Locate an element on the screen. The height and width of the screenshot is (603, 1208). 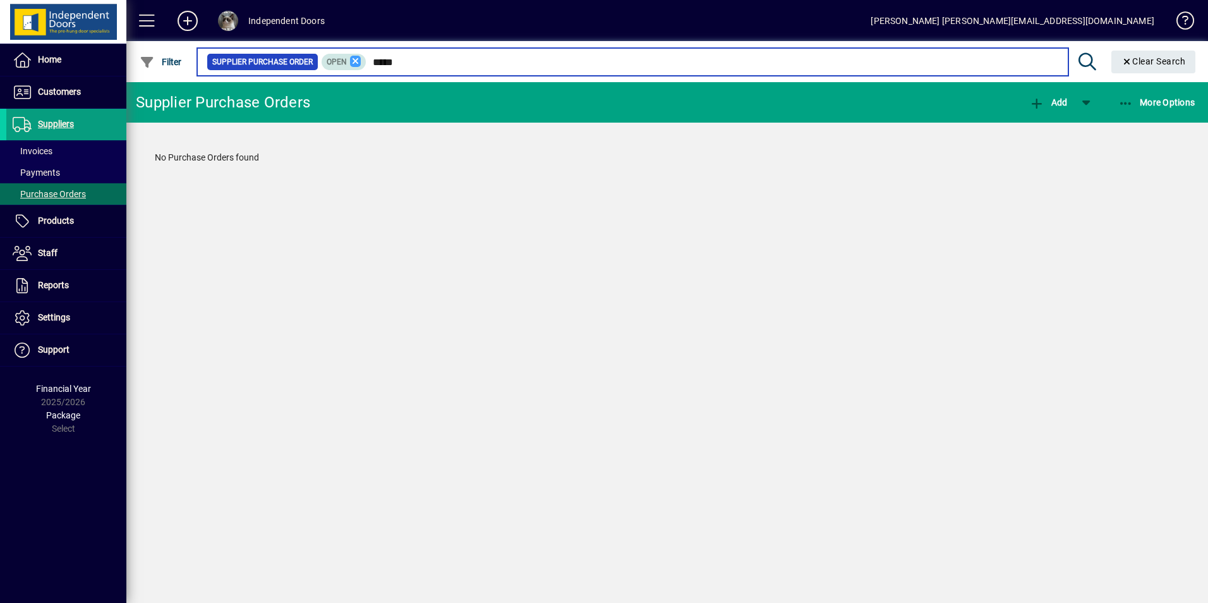
div: Supplier Purchase Orders is located at coordinates (223, 102).